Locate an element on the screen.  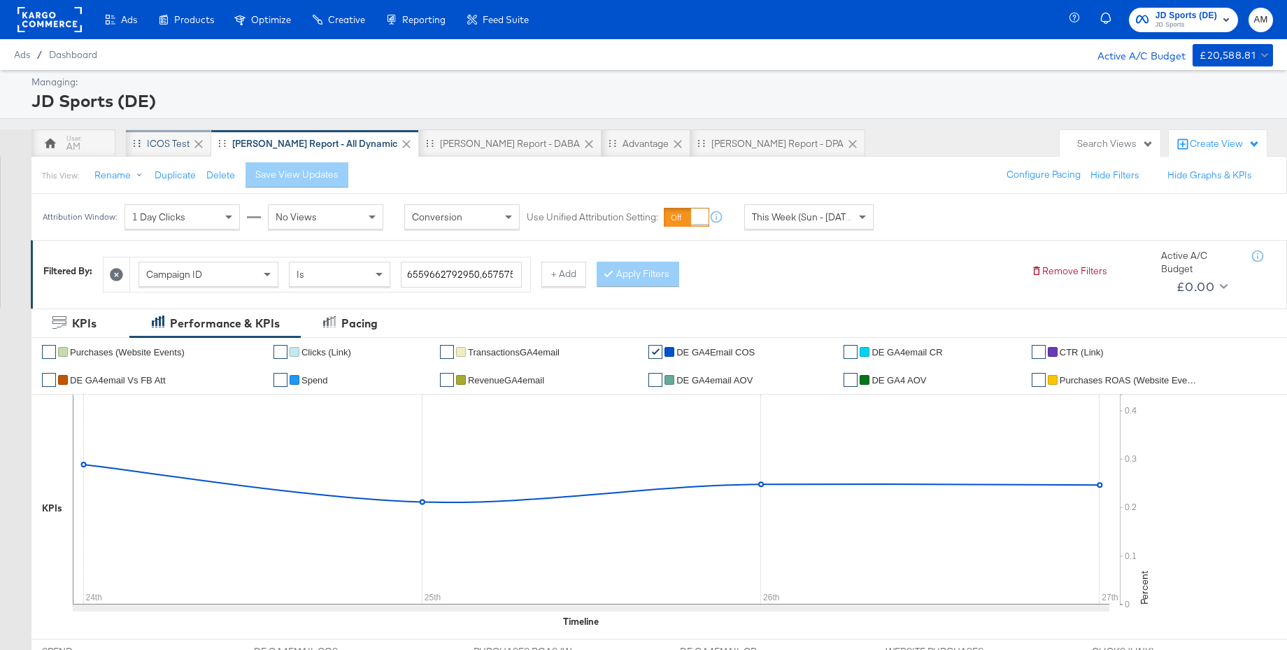
span: RevenueGA4email is located at coordinates (506, 380).